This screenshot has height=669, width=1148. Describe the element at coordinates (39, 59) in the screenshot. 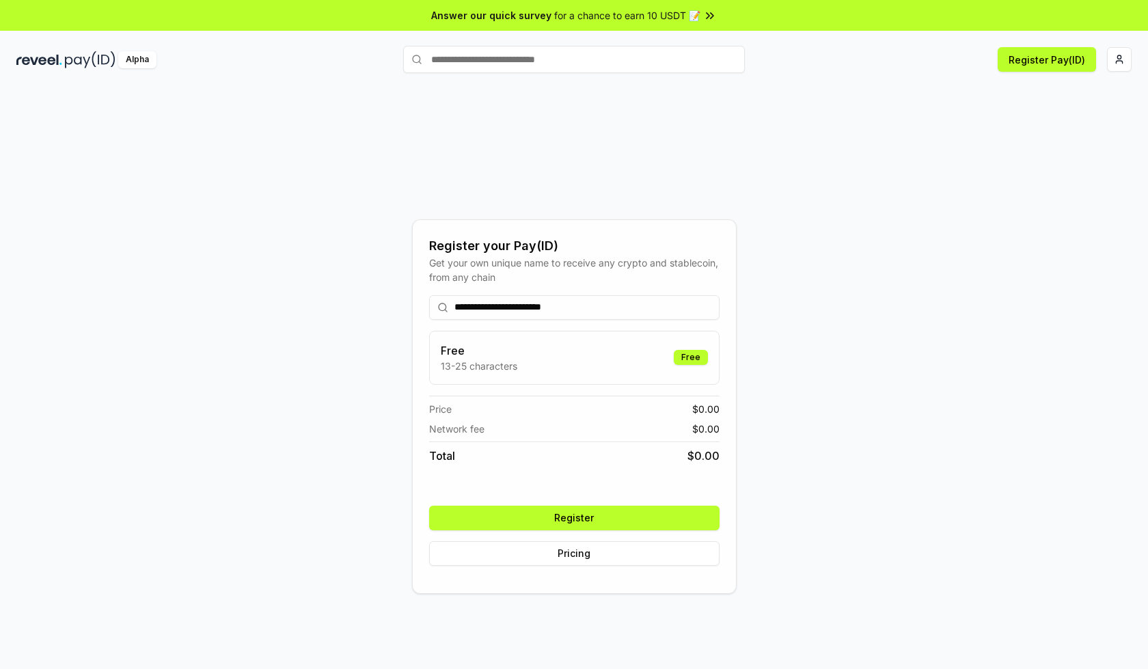

I see `img: reveel_dark` at that location.